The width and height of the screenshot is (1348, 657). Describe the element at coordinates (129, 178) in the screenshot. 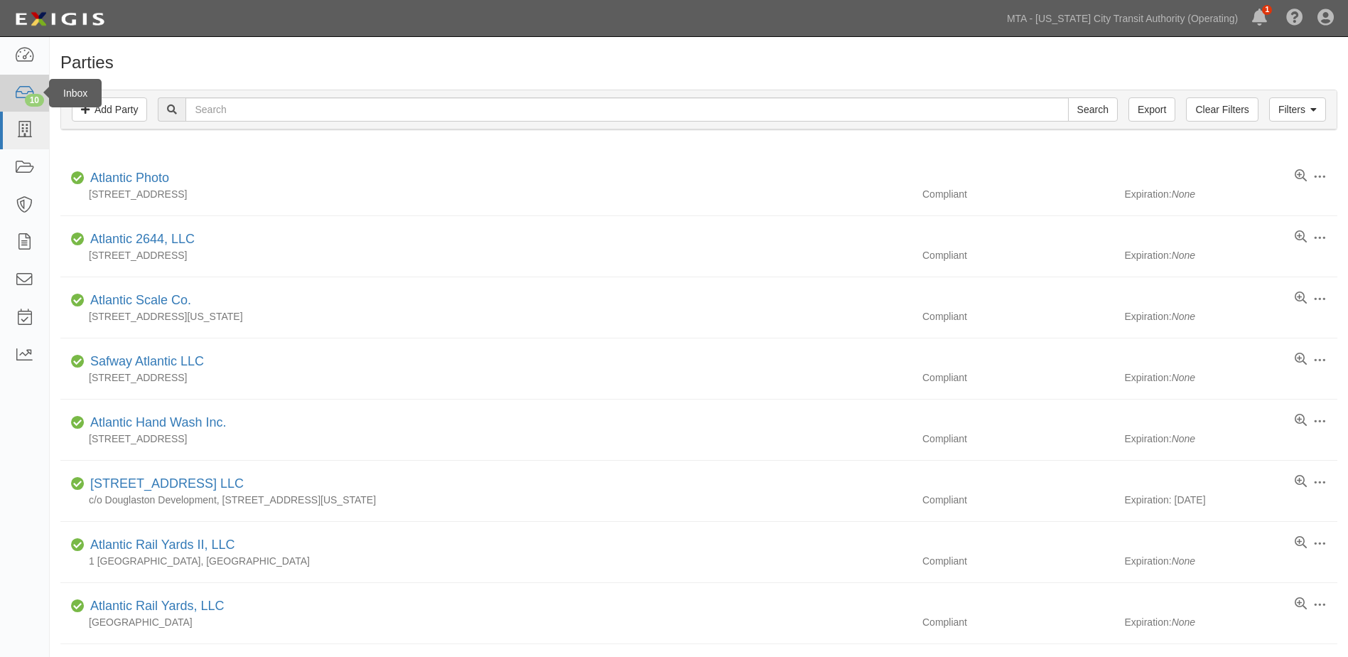

I see `a: Atlantic Photo` at that location.